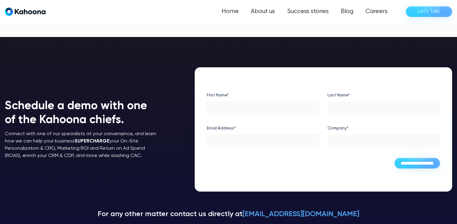  I want to click on label: Last Name*, so click(384, 95).